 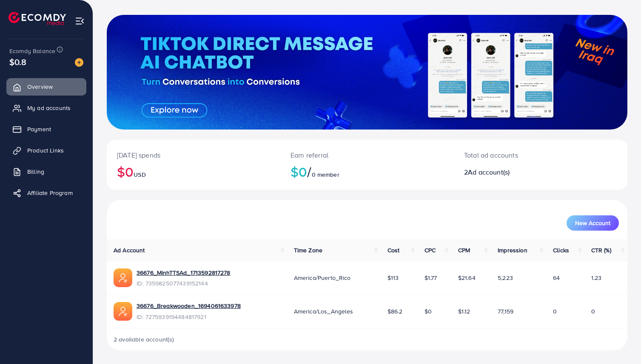 What do you see at coordinates (322, 278) in the screenshot?
I see `span: America/Puerto_Rico` at bounding box center [322, 278].